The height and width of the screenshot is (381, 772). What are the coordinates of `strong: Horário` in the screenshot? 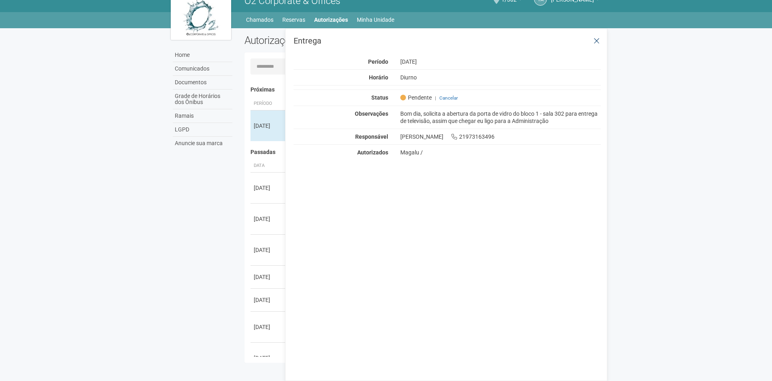 It's located at (379, 77).